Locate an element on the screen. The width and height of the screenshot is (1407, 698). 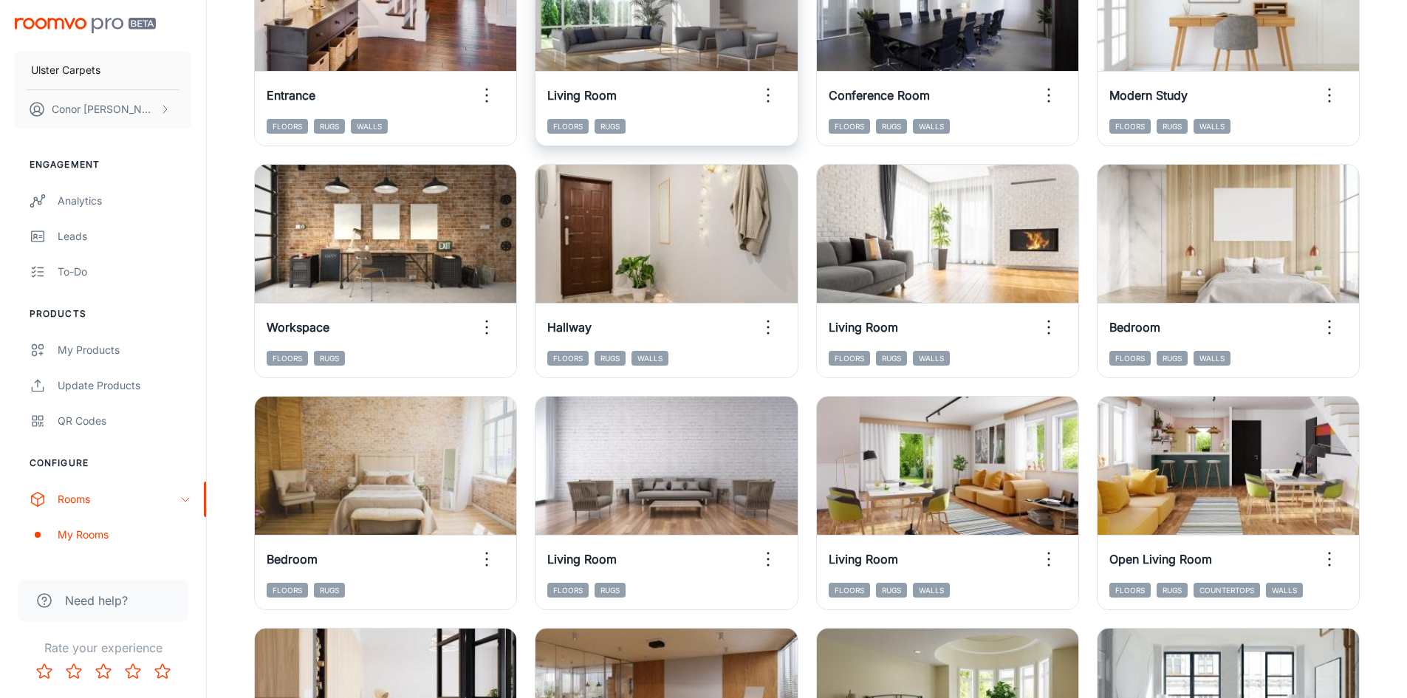
p: Ulster Carpets is located at coordinates (66, 70).